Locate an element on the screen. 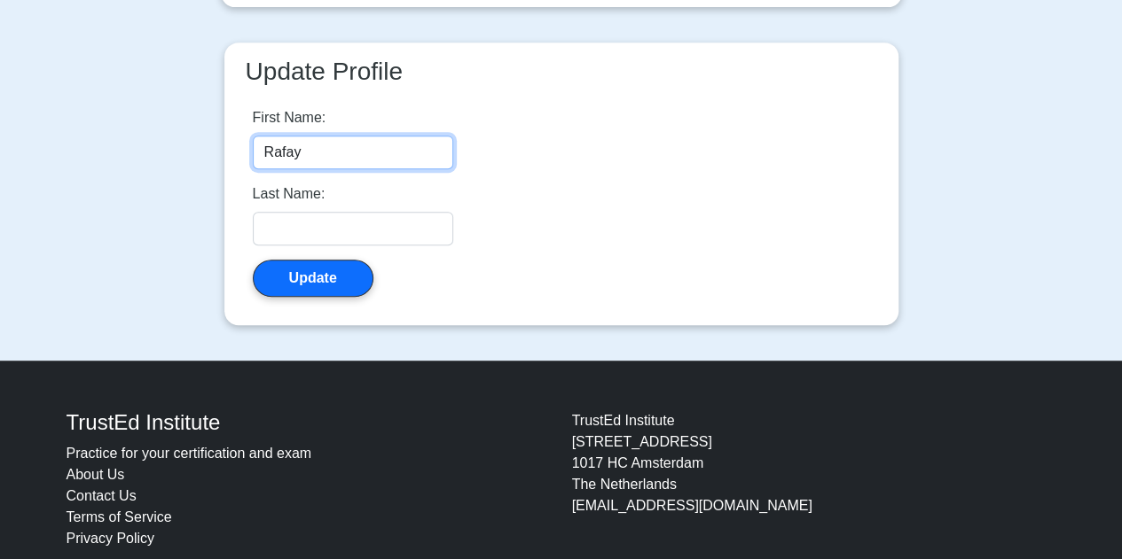  a: About Us is located at coordinates (96, 474).